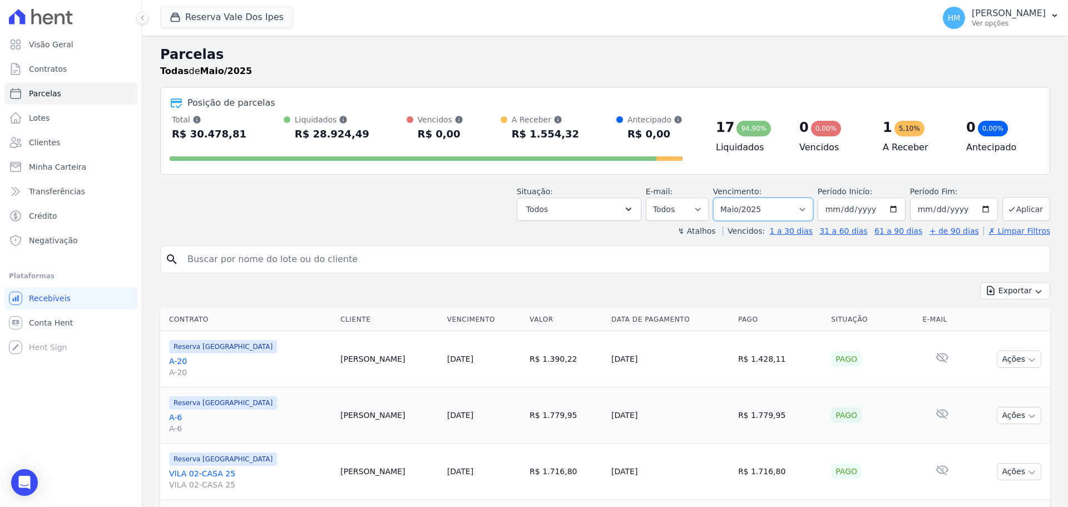  Describe the element at coordinates (737, 191) in the screenshot. I see `label: Vencimento:` at that location.